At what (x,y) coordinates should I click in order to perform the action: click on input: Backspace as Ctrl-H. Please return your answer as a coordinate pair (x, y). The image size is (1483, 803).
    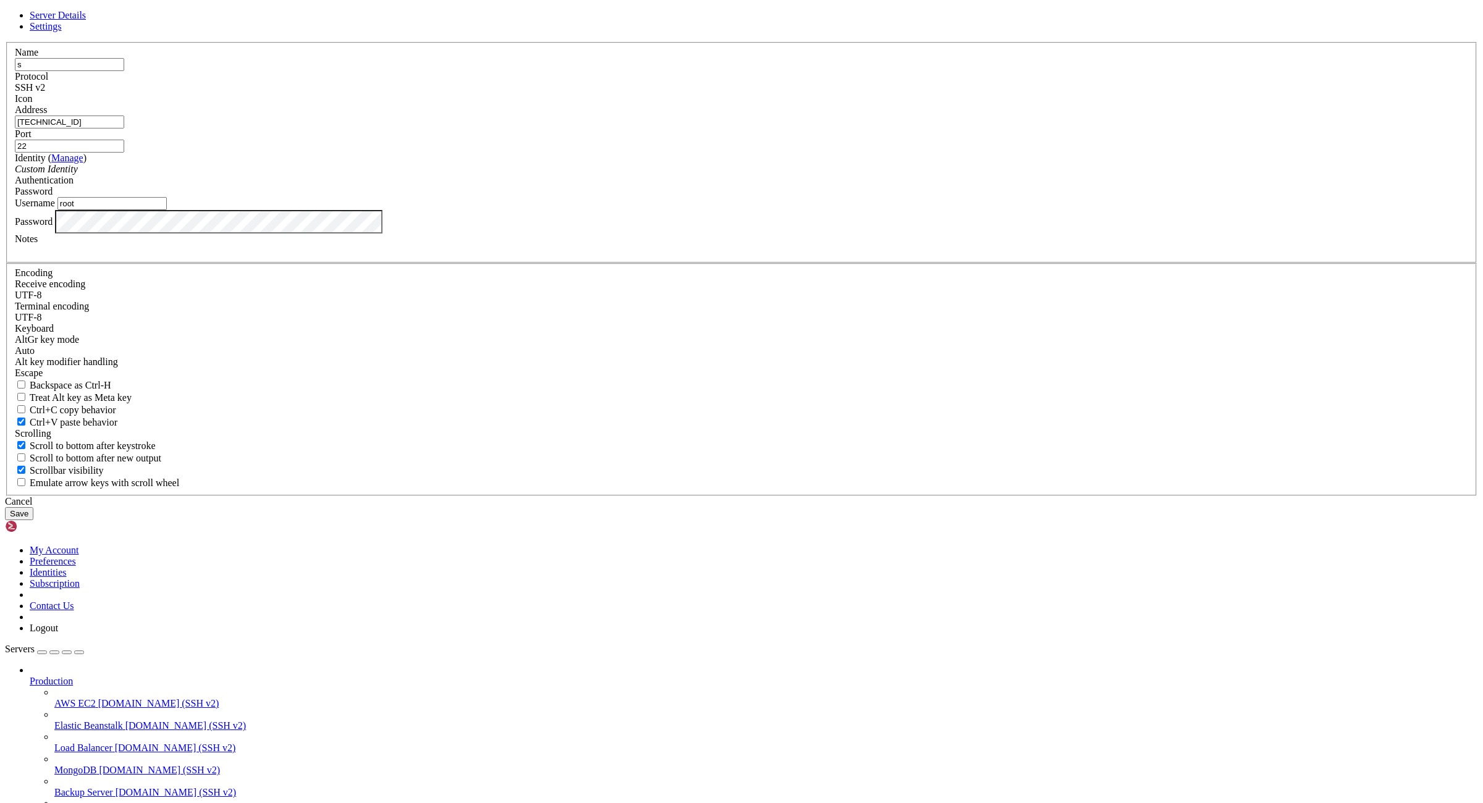
    Looking at the image, I should click on (21, 384).